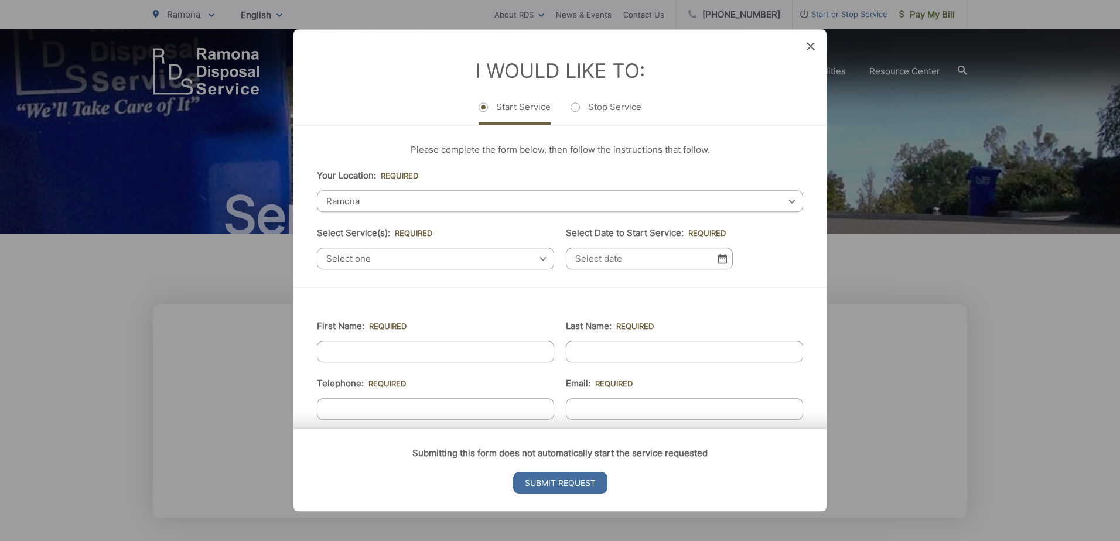 The width and height of the screenshot is (1120, 541). I want to click on label: Select Service(s):, so click(374, 233).